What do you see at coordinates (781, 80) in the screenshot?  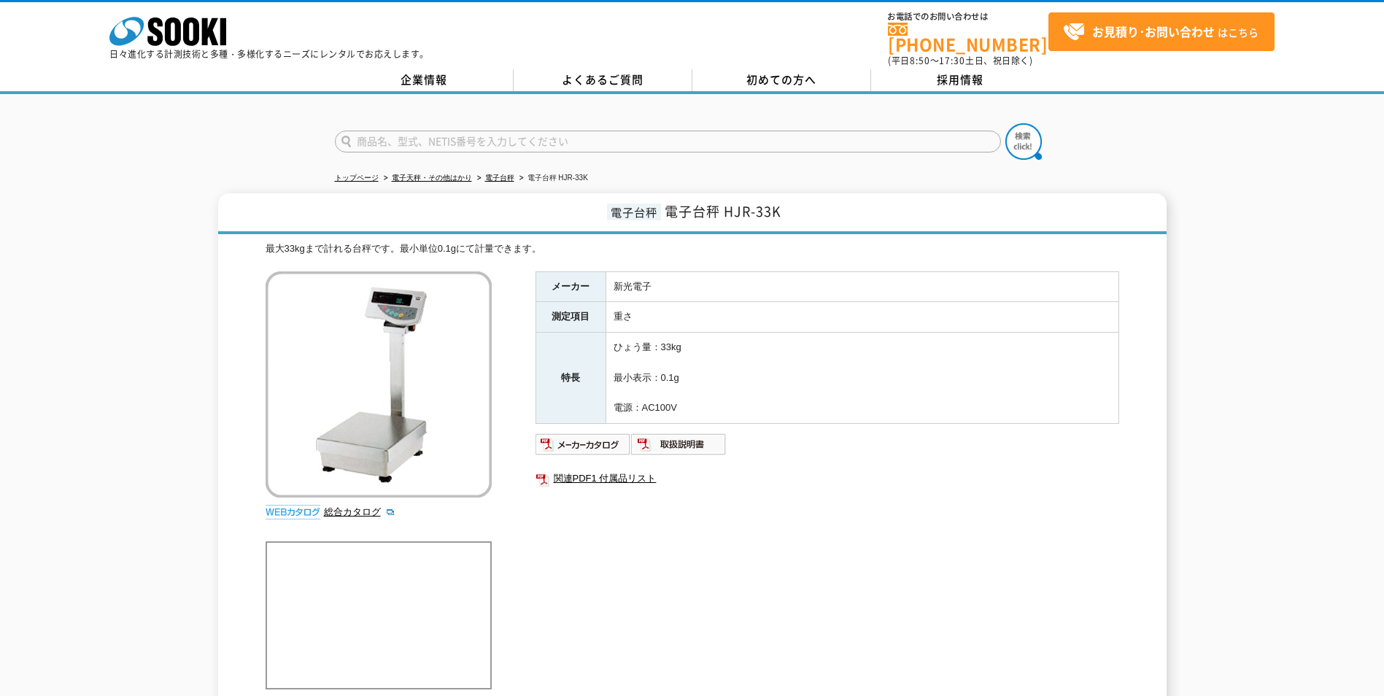 I see `a: 初めての方へ` at bounding box center [781, 80].